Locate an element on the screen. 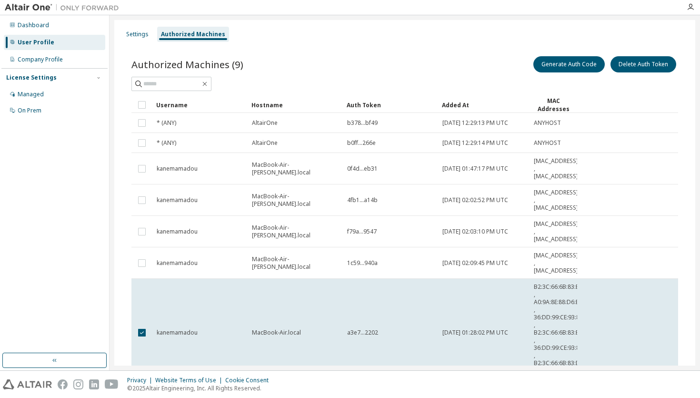 This screenshot has height=398, width=700. span: B2:3C:66:6B:83:BA , A0:9A:8E:88:D6:B4 , 36:DD:99:CE:93:84 , B2:3C:66:6B:83:B9 , 36:DD:99:CE:93:80... is located at coordinates (559, 332).